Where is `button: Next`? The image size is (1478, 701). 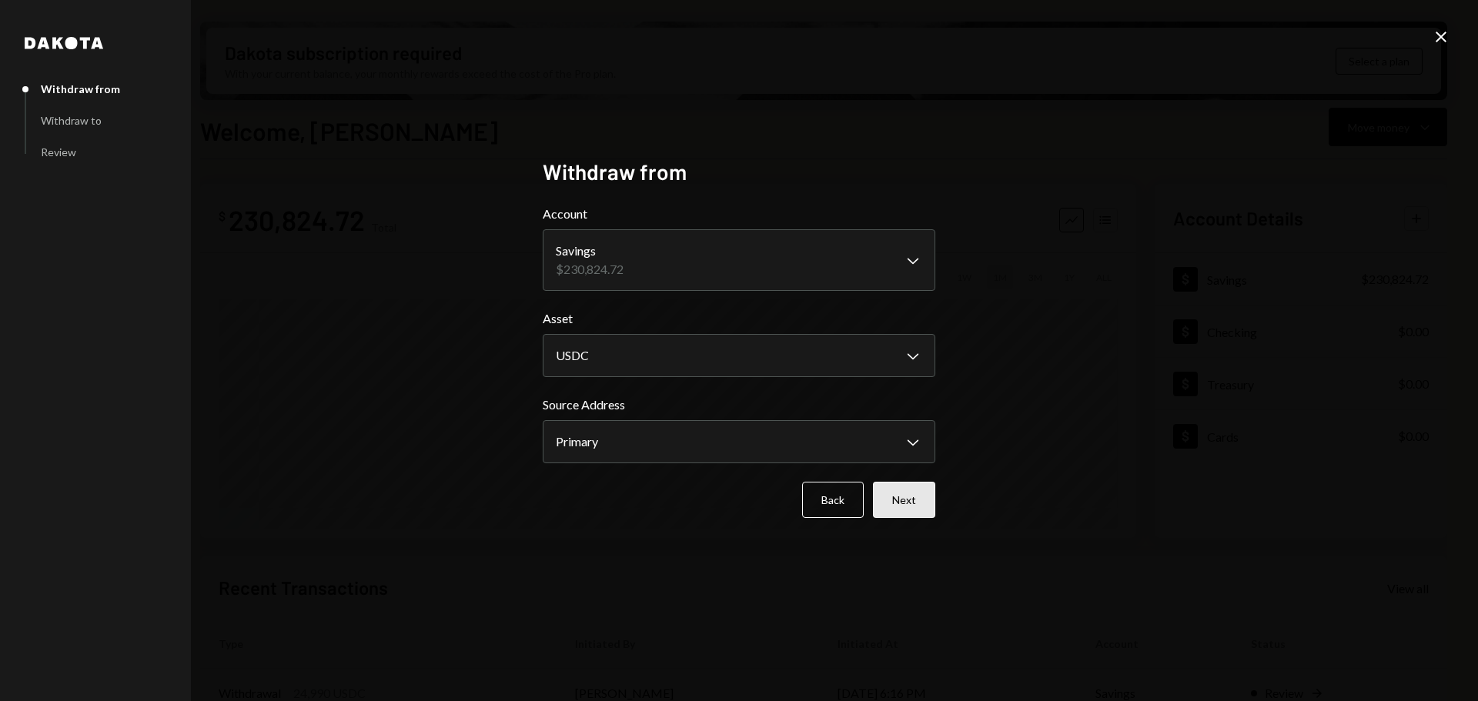
button: Next is located at coordinates (904, 500).